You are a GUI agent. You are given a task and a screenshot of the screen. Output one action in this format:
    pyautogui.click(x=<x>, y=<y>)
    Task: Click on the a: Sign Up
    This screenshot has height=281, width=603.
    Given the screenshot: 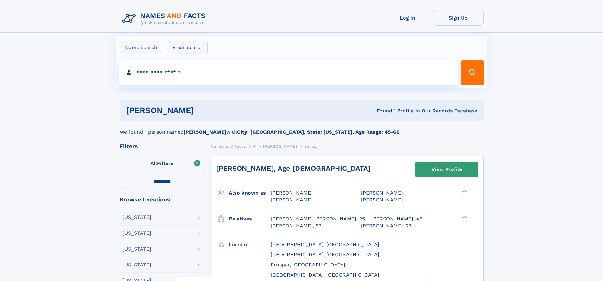 What is the action you would take?
    pyautogui.click(x=459, y=18)
    